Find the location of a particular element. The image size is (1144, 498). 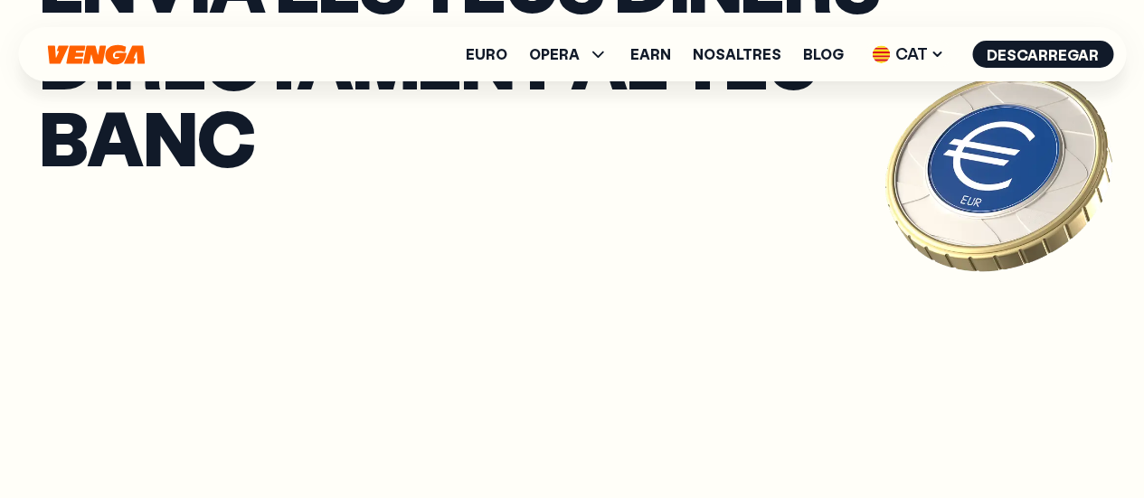

img: EURO coin is located at coordinates (999, 171).